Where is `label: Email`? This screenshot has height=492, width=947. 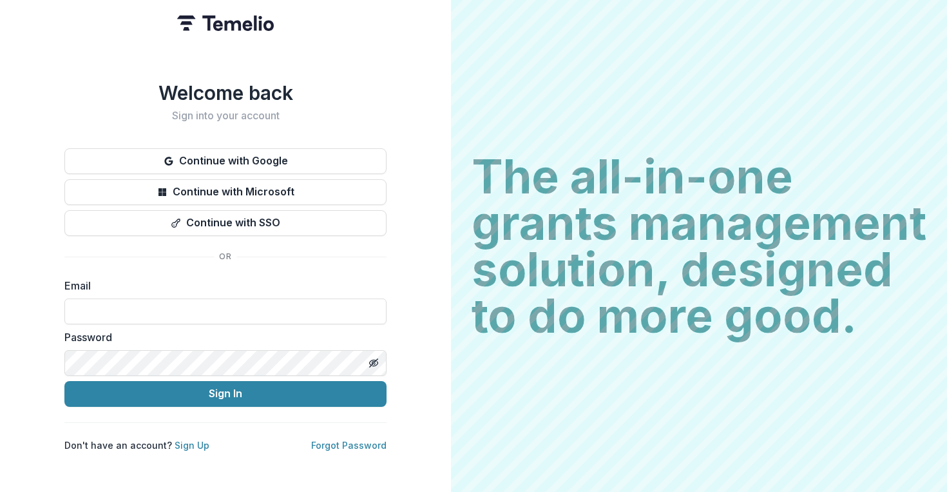 label: Email is located at coordinates (222, 285).